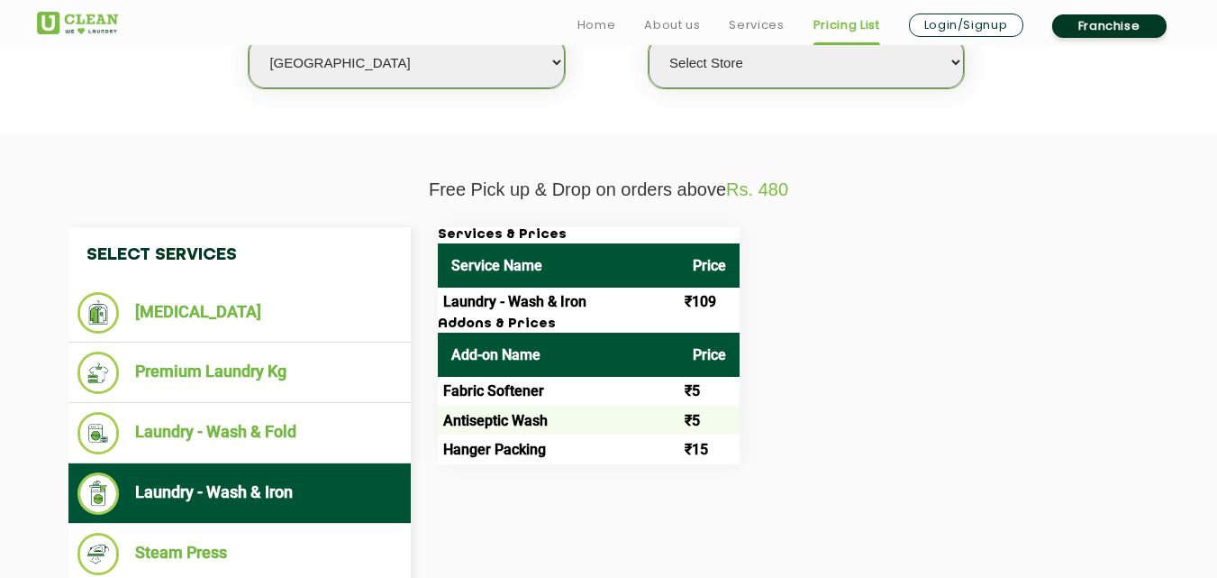 The image size is (1217, 578). Describe the element at coordinates (559, 302) in the screenshot. I see `td: Laundry - Wash & Iron` at that location.